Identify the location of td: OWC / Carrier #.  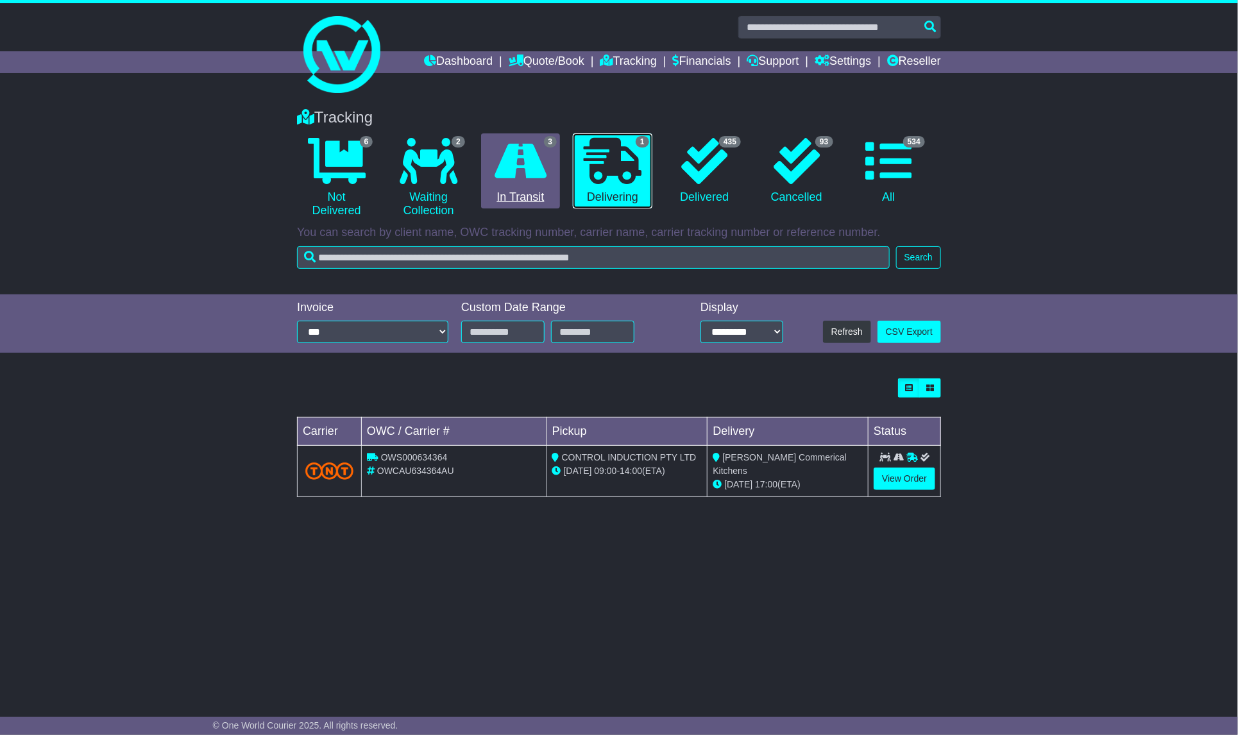
(454, 432).